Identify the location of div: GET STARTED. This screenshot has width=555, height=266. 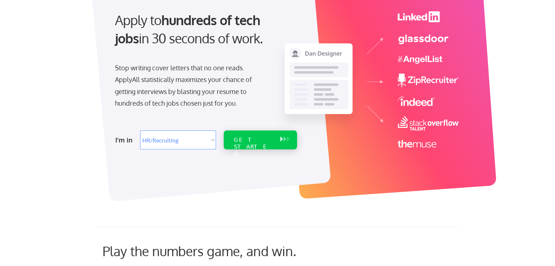
(253, 147).